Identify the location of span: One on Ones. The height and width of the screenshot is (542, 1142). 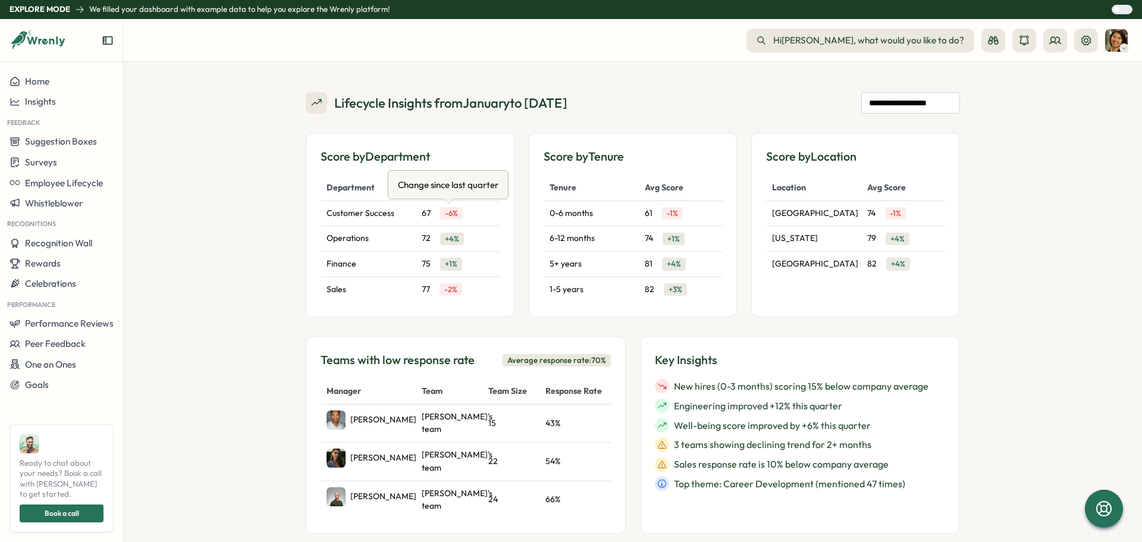
(51, 364).